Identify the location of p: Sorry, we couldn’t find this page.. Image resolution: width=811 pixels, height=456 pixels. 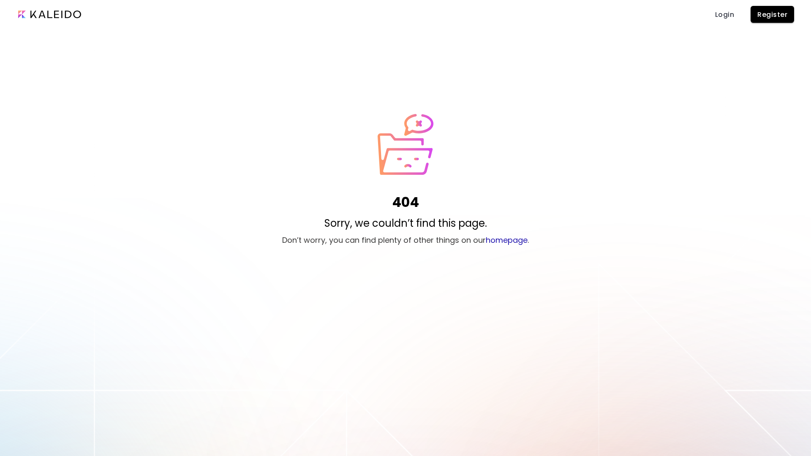
(405, 223).